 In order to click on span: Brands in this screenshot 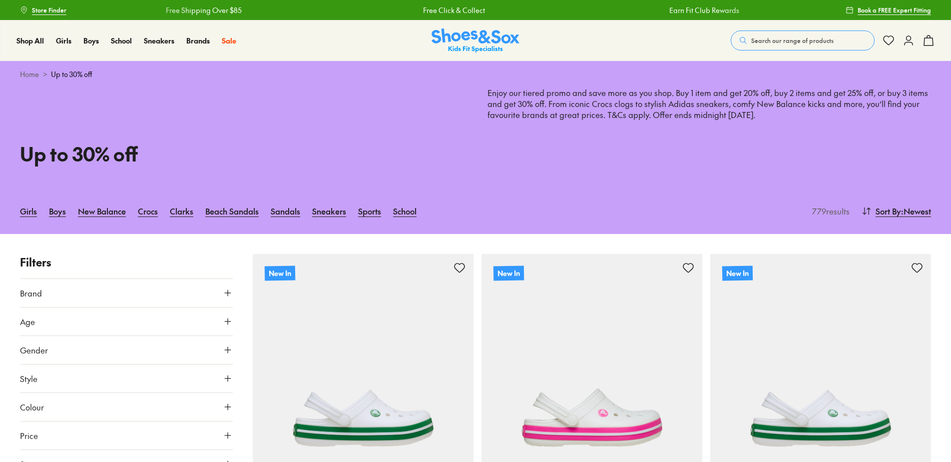, I will do `click(198, 40)`.